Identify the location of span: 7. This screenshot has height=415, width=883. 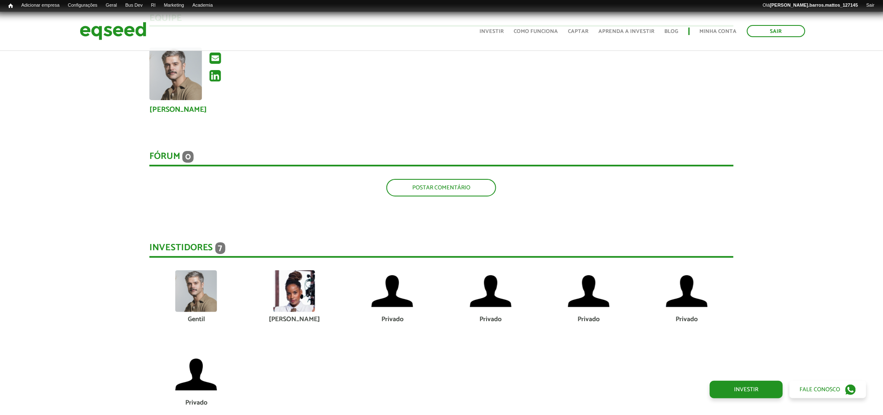
(220, 248).